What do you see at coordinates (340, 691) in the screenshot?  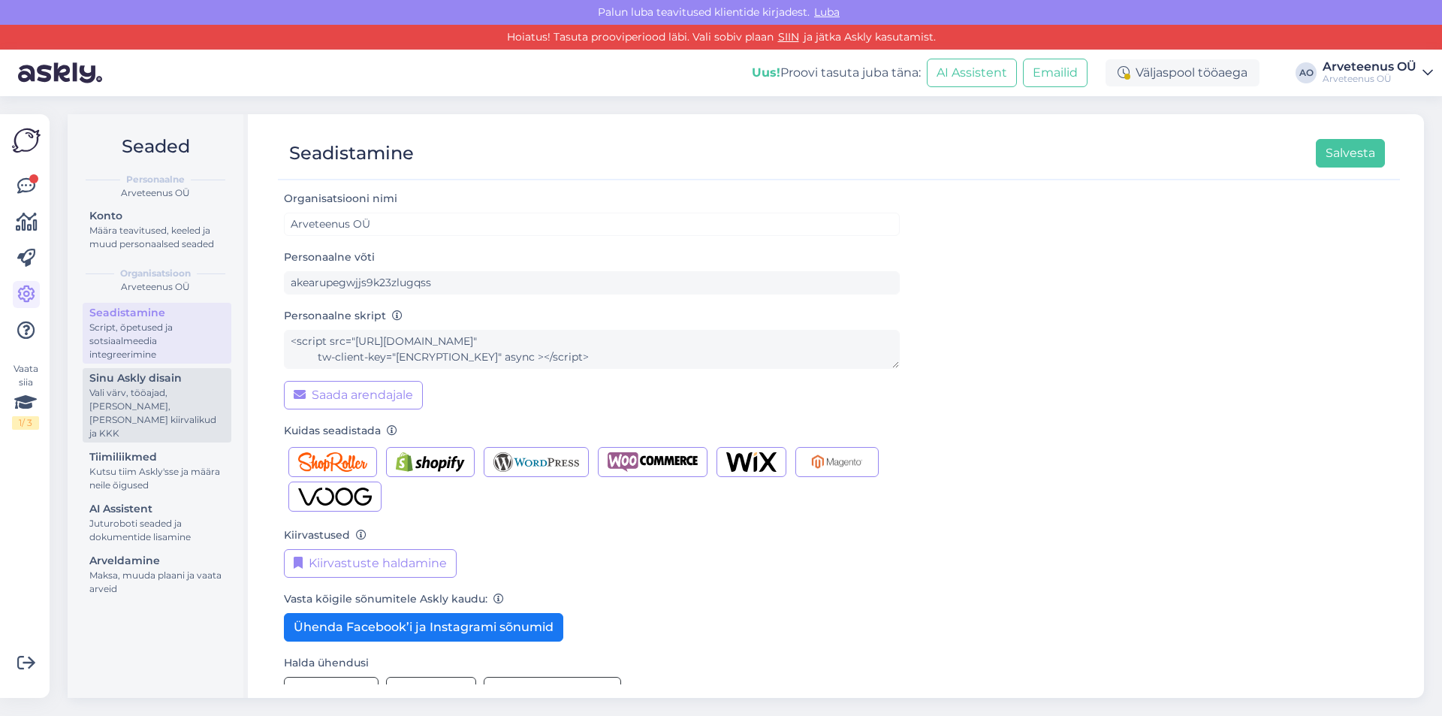 I see `span: Pipedrive` at bounding box center [340, 691].